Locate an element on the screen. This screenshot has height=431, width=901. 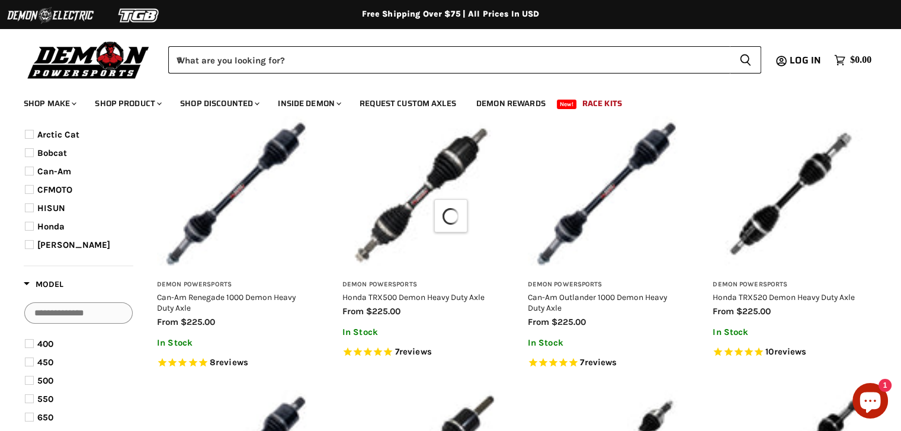
button: Filter by Model is located at coordinates (43, 285).